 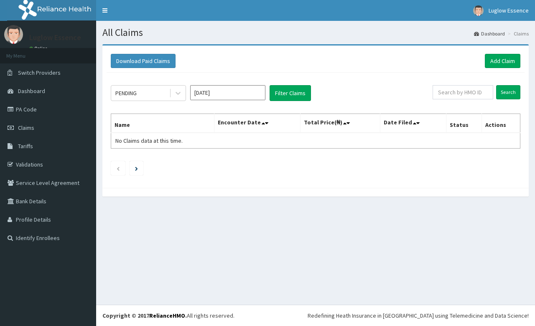 I want to click on li: Claims, so click(x=517, y=33).